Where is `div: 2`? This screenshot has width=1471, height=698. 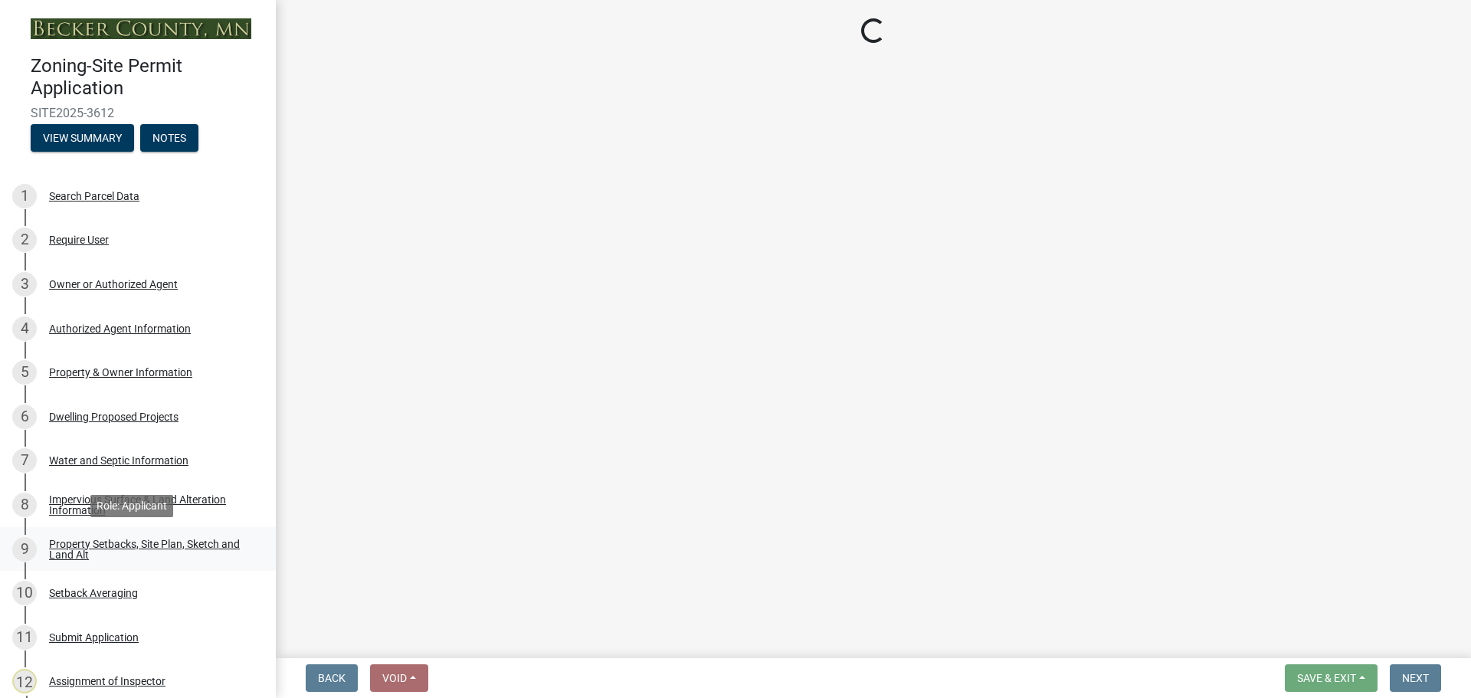 div: 2 is located at coordinates (25, 240).